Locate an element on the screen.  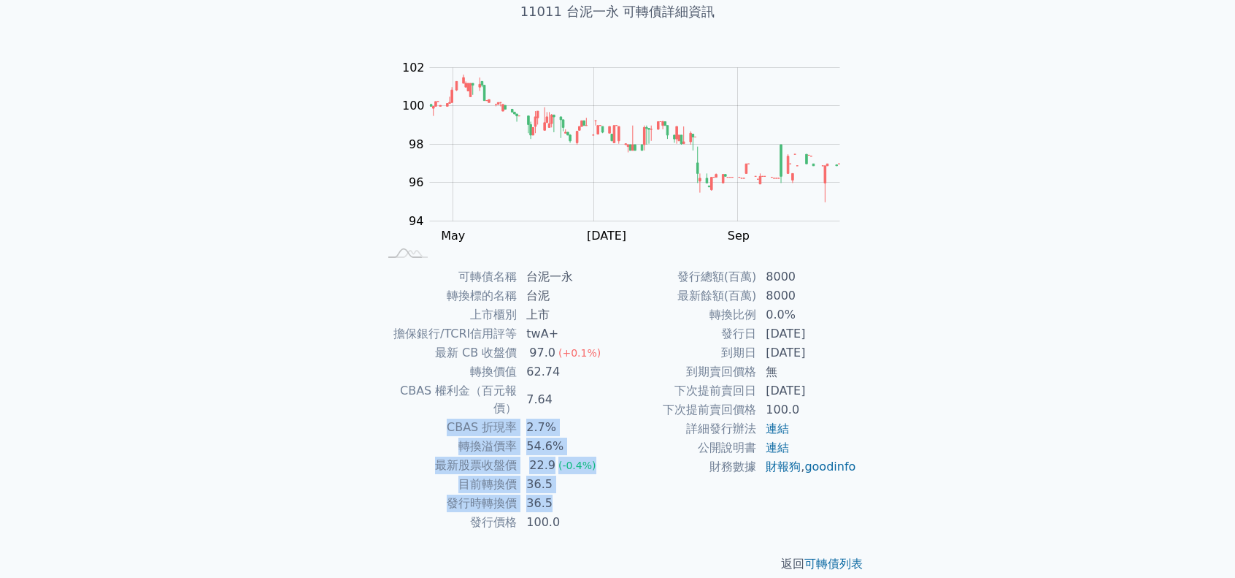
td: twA+ is located at coordinates (567, 334).